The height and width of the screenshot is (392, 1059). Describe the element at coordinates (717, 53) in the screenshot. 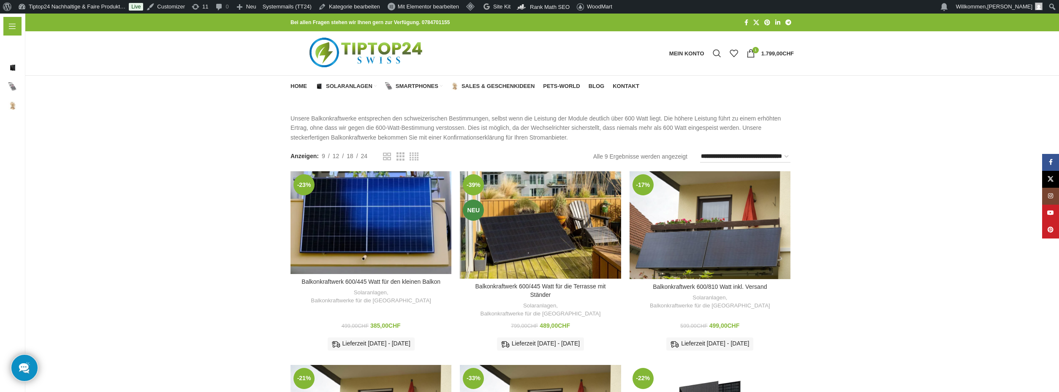

I see `a: Suche` at that location.